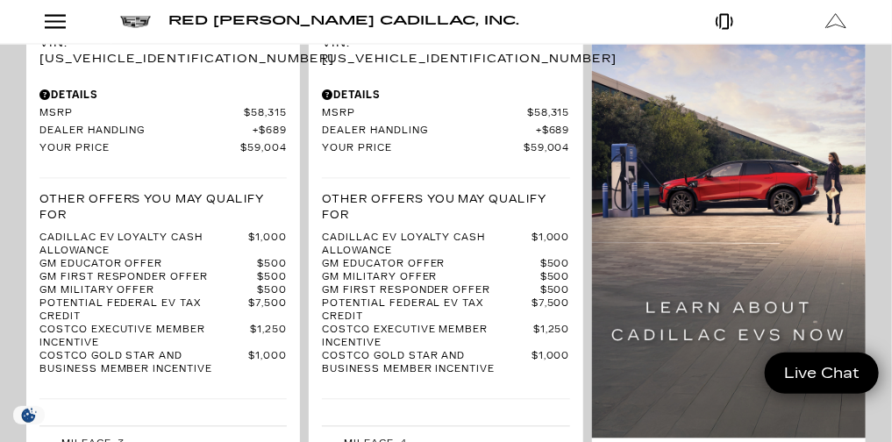 The image size is (892, 442). I want to click on img: Opt-Out Icon, so click(29, 415).